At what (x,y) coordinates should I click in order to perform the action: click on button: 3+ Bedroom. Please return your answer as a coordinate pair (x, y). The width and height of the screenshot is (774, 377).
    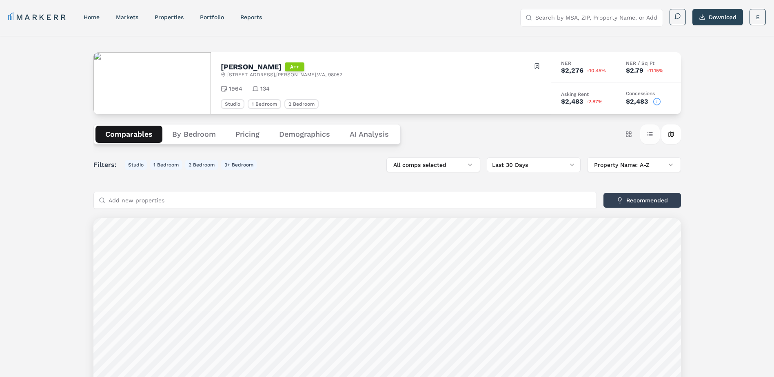
    Looking at the image, I should click on (239, 165).